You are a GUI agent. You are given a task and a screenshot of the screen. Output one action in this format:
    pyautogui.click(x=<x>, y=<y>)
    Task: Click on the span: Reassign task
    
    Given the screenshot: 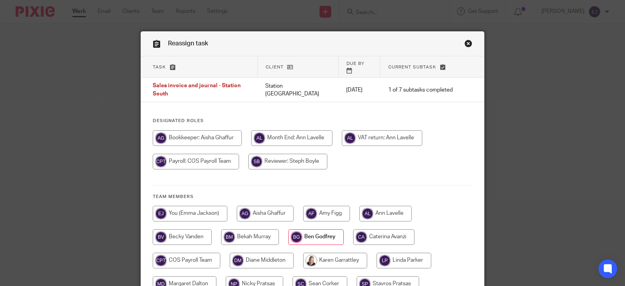 What is the action you would take?
    pyautogui.click(x=188, y=43)
    